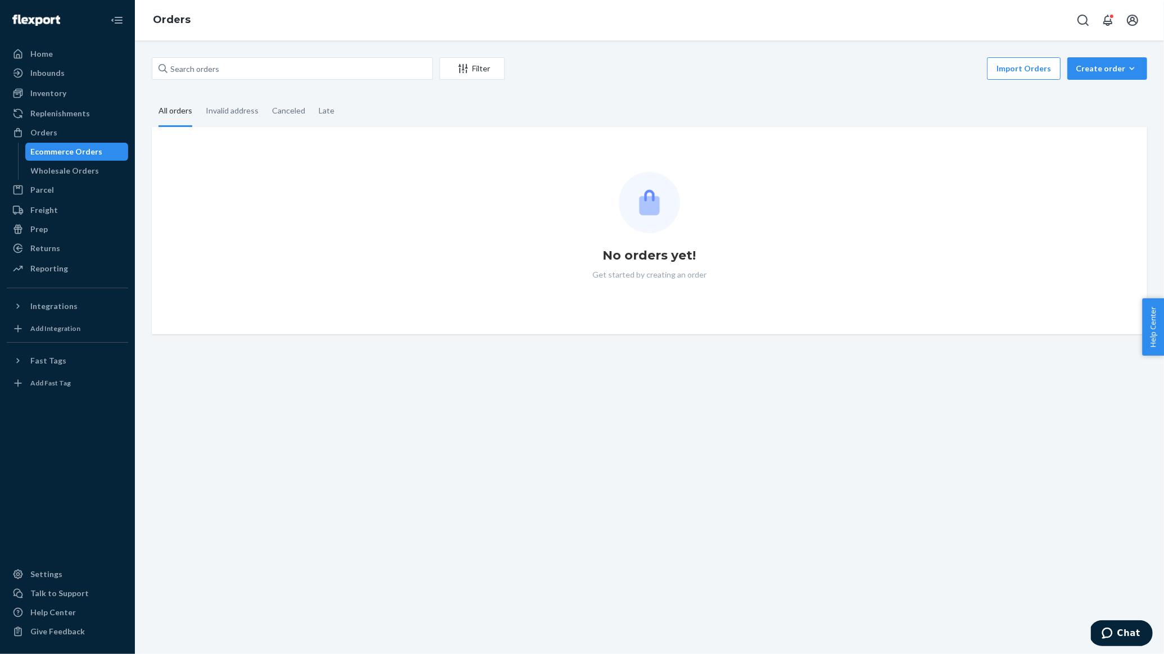  Describe the element at coordinates (44, 133) in the screenshot. I see `div: Orders` at that location.